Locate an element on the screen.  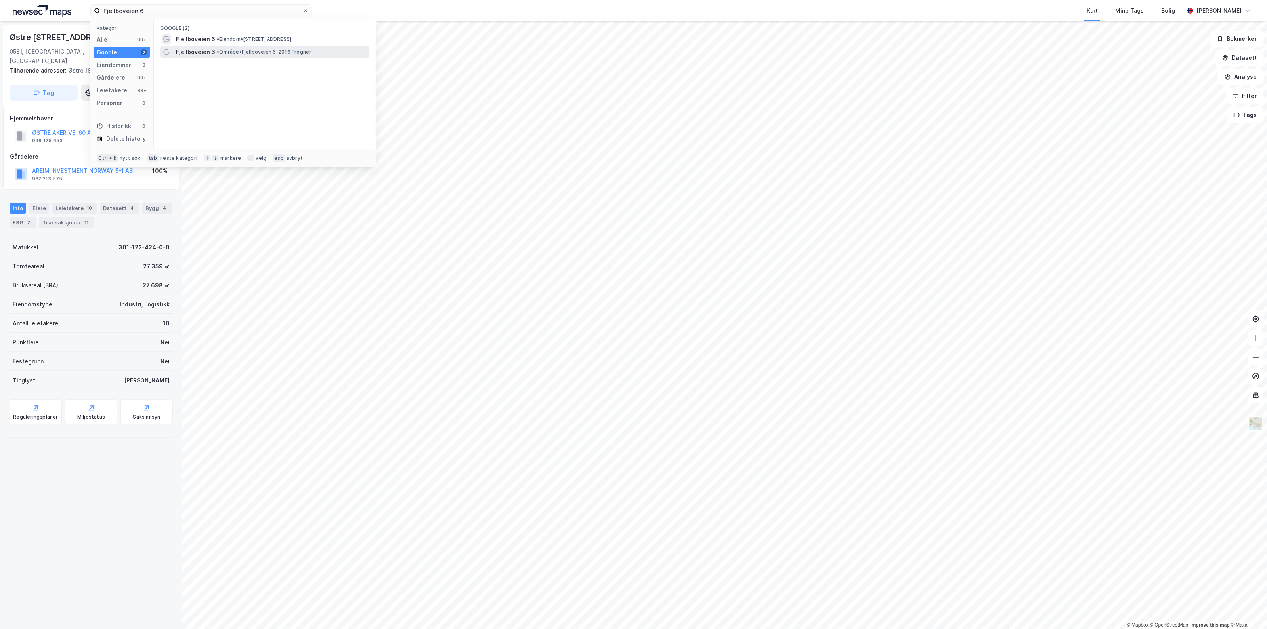
div: Google is located at coordinates (107, 52).